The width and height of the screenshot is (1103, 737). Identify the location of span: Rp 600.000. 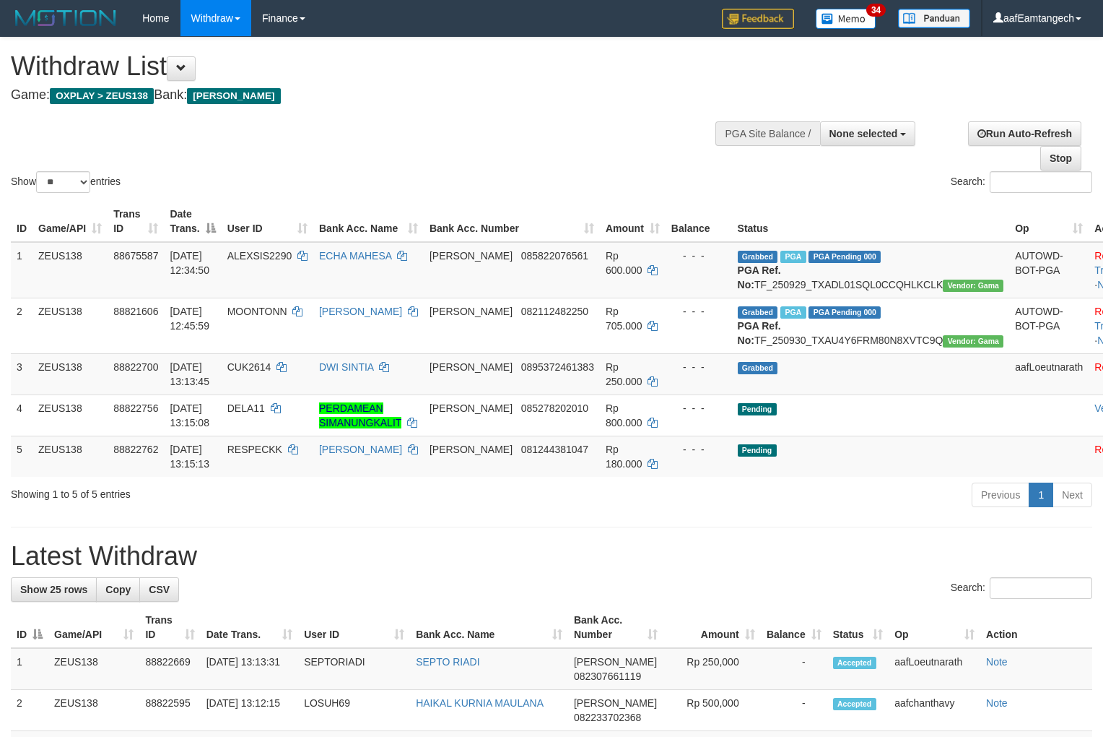
(624, 263).